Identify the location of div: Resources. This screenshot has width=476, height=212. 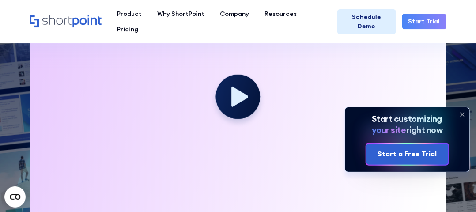
(280, 14).